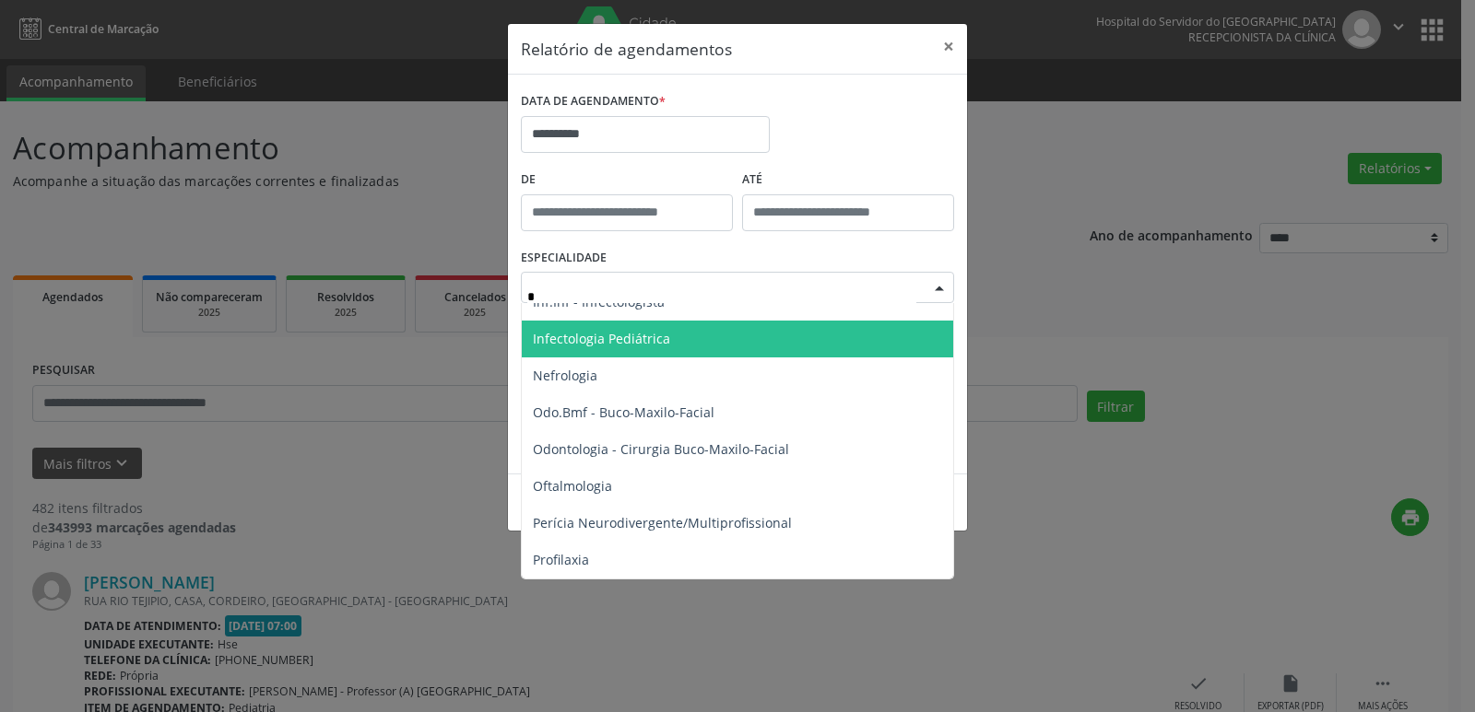 Image resolution: width=1475 pixels, height=712 pixels. I want to click on span: Perícia Neurodivergente/Multiprofissional, so click(662, 523).